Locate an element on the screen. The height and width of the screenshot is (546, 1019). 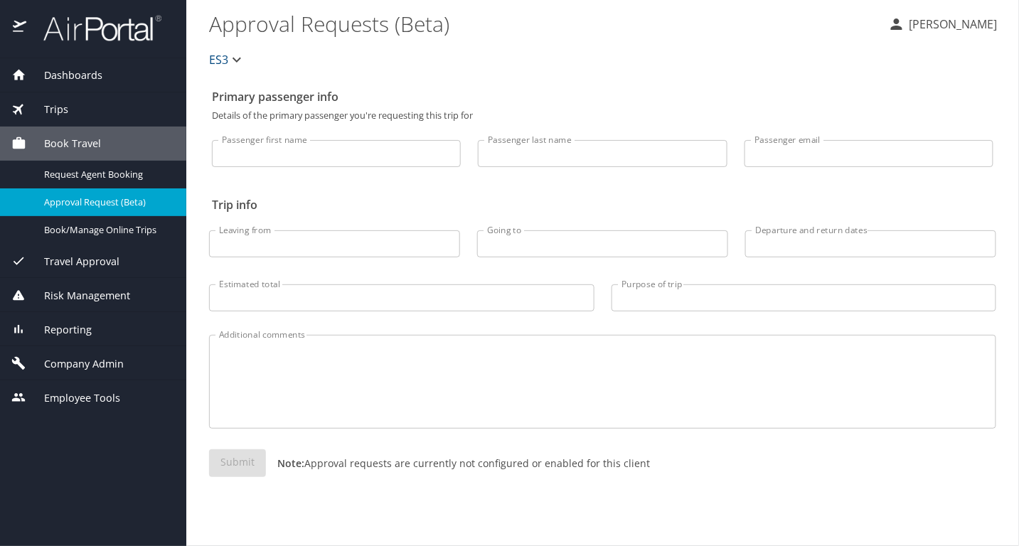
span: Book/Manage Online Trips is located at coordinates (107, 230).